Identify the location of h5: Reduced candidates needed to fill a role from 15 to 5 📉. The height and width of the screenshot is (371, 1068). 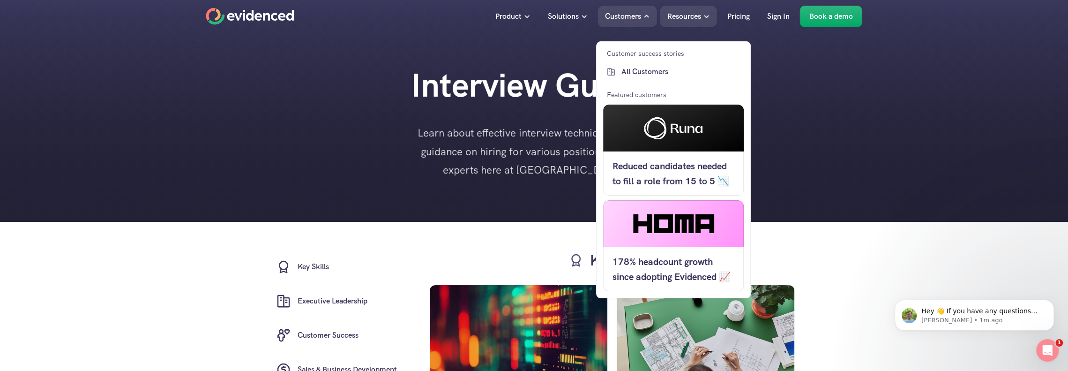
(673, 173).